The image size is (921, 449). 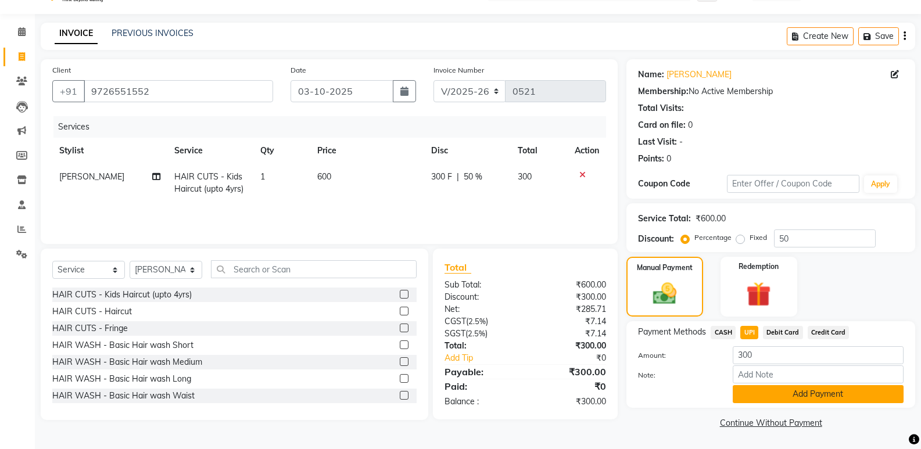 What do you see at coordinates (481, 387) in the screenshot?
I see `div: Paid:` at bounding box center [481, 387].